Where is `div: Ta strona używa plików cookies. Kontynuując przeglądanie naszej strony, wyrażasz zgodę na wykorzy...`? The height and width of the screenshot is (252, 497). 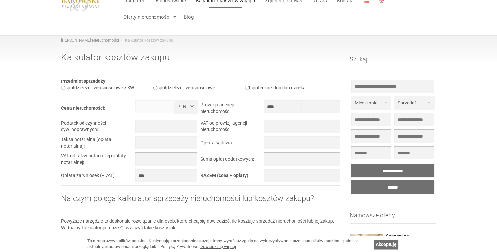
div: Ta strona używa plików cookies. Kontynuując przeglądanie naszej strony, wyrażasz zgodę na wykorzy... is located at coordinates (229, 244).